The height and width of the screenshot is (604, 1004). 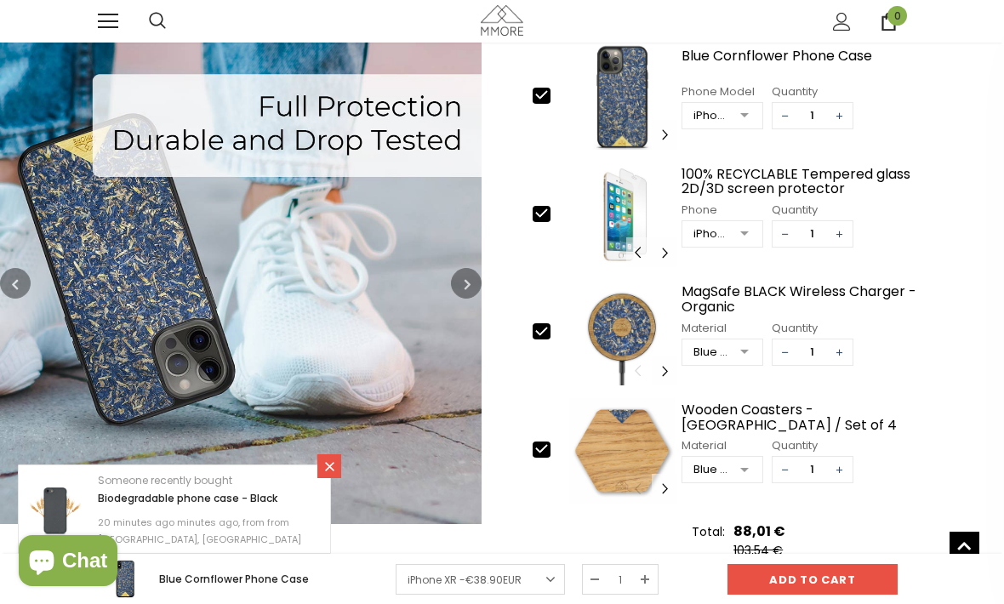 What do you see at coordinates (621, 451) in the screenshot?
I see `img: Wooden Coasters - Oak / Set of 4 coasters image 0` at bounding box center [621, 451].